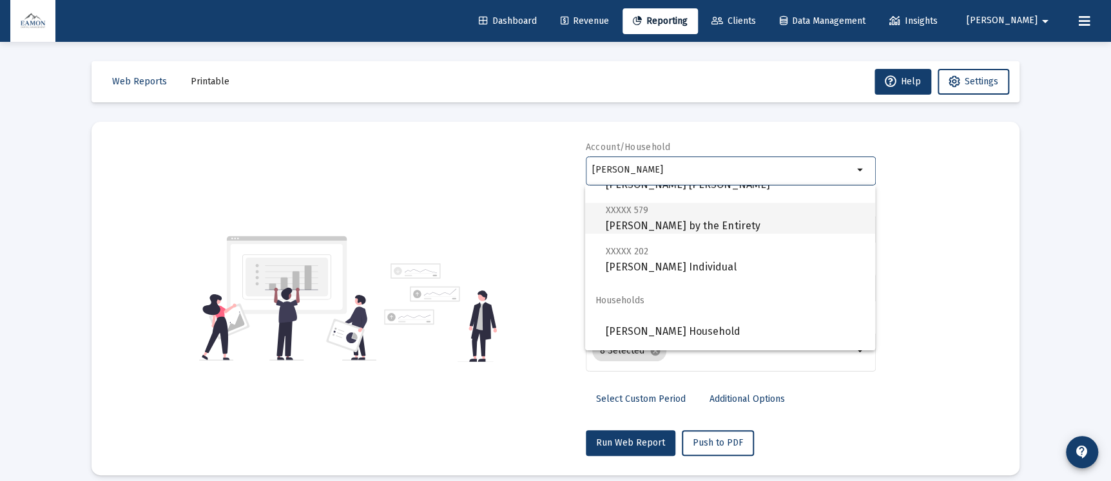 This screenshot has width=1111, height=481. What do you see at coordinates (903, 81) in the screenshot?
I see `span: Help` at bounding box center [903, 81].